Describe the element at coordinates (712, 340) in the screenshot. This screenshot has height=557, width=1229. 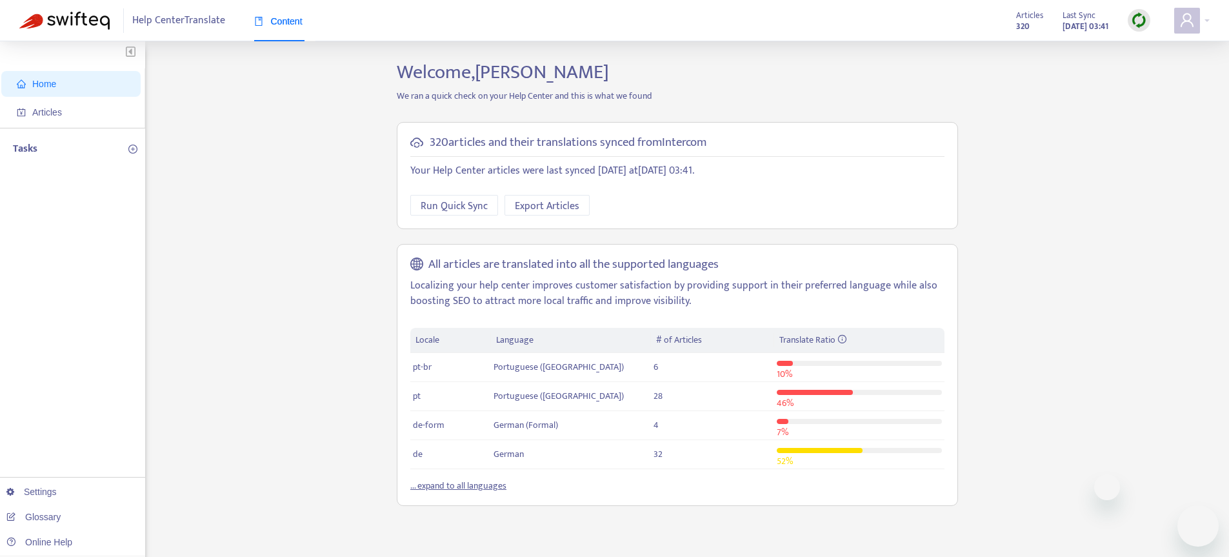
I see `th: # of Articles` at that location.